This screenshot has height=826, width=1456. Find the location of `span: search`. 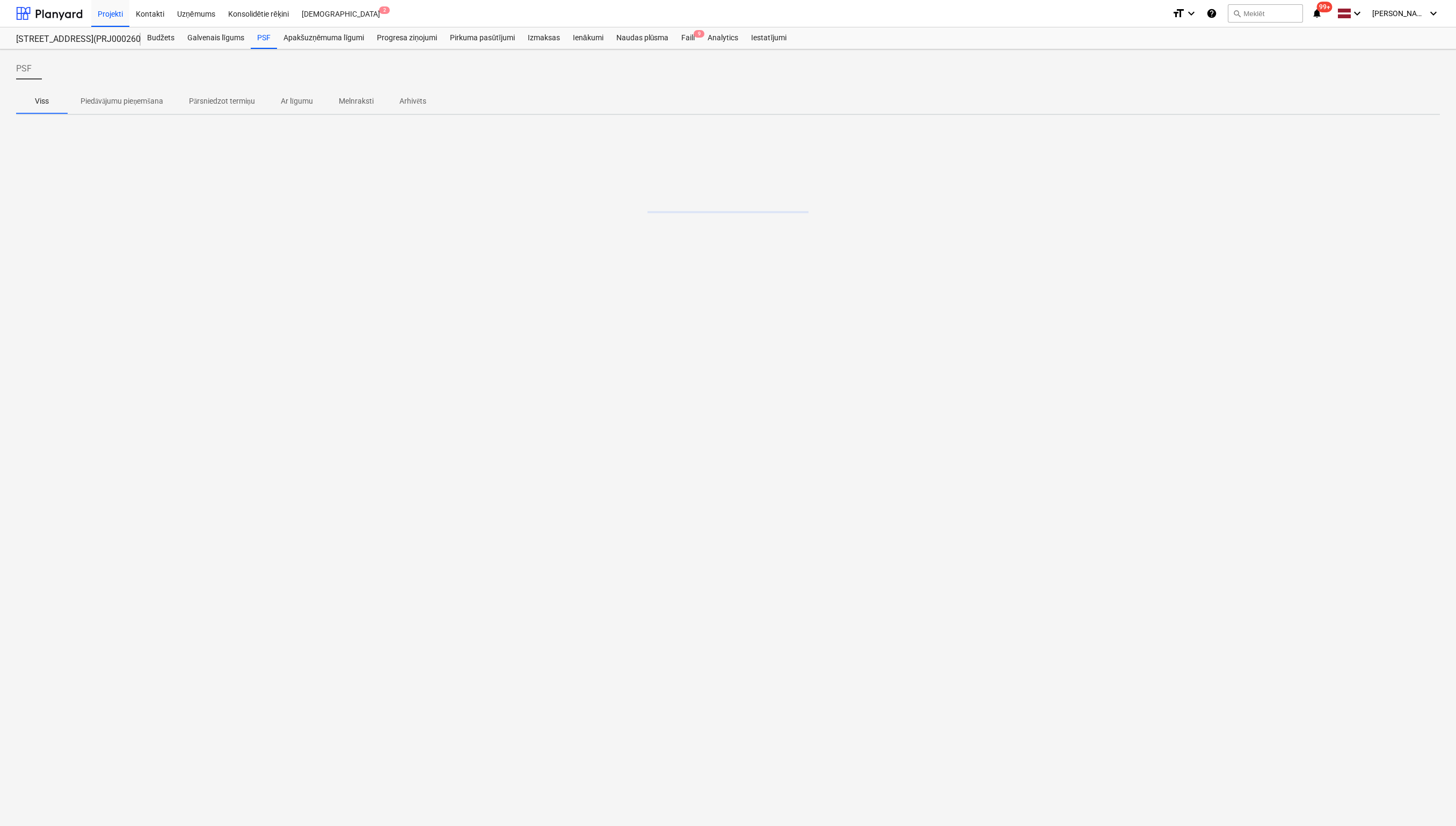

span: search is located at coordinates (1237, 14).